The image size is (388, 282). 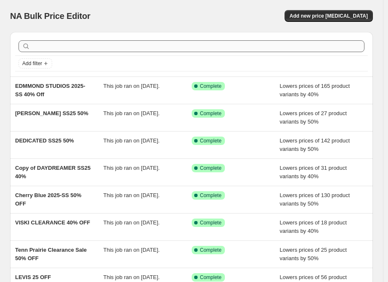 I want to click on span: Tenn Prairie Clearance Sale 50% OFF, so click(x=51, y=254).